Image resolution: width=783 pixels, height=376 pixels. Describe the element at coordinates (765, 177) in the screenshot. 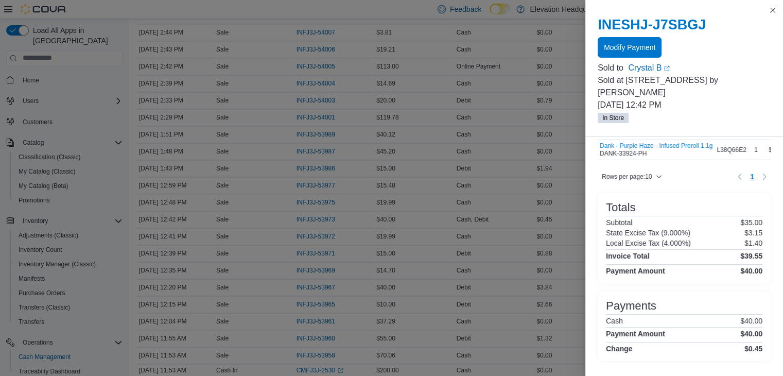

I see `button: Next page` at that location.